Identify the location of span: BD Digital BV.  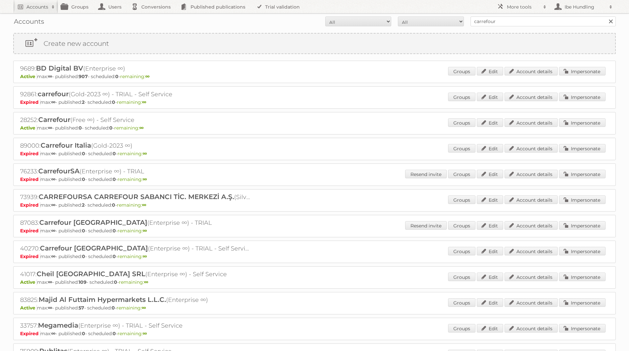
(59, 68).